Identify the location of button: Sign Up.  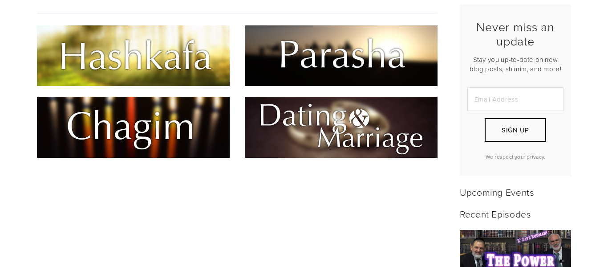
(516, 130).